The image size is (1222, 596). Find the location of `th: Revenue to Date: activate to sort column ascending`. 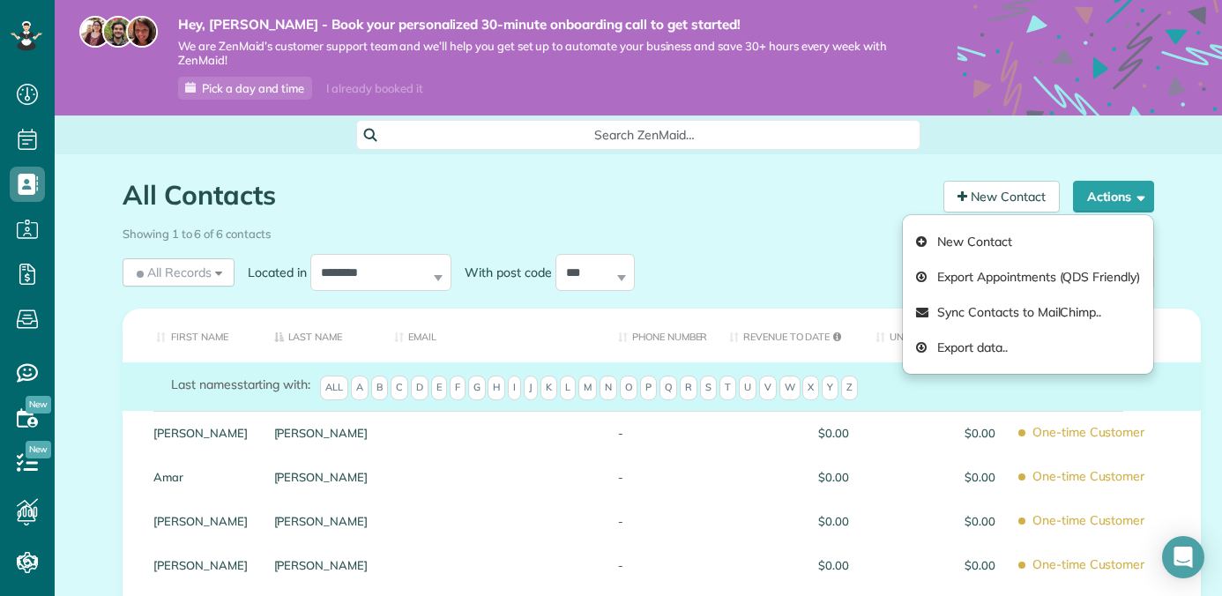

th: Revenue to Date: activate to sort column ascending is located at coordinates (789, 335).